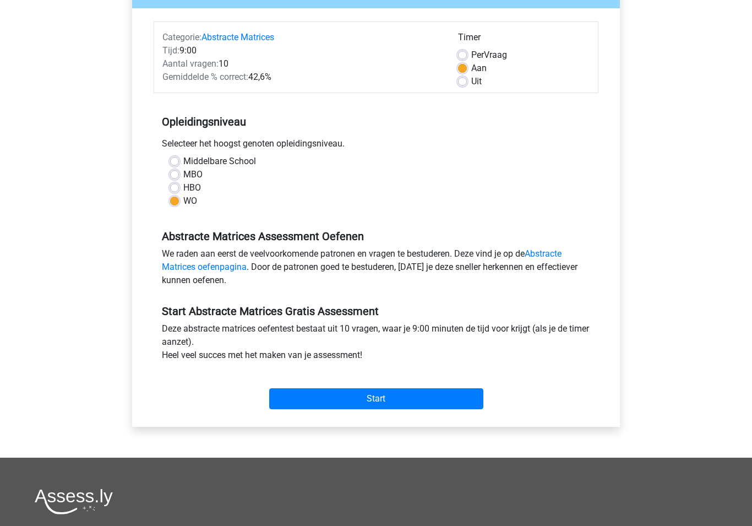 The height and width of the screenshot is (526, 752). What do you see at coordinates (479, 69) in the screenshot?
I see `label: Aan` at bounding box center [479, 69].